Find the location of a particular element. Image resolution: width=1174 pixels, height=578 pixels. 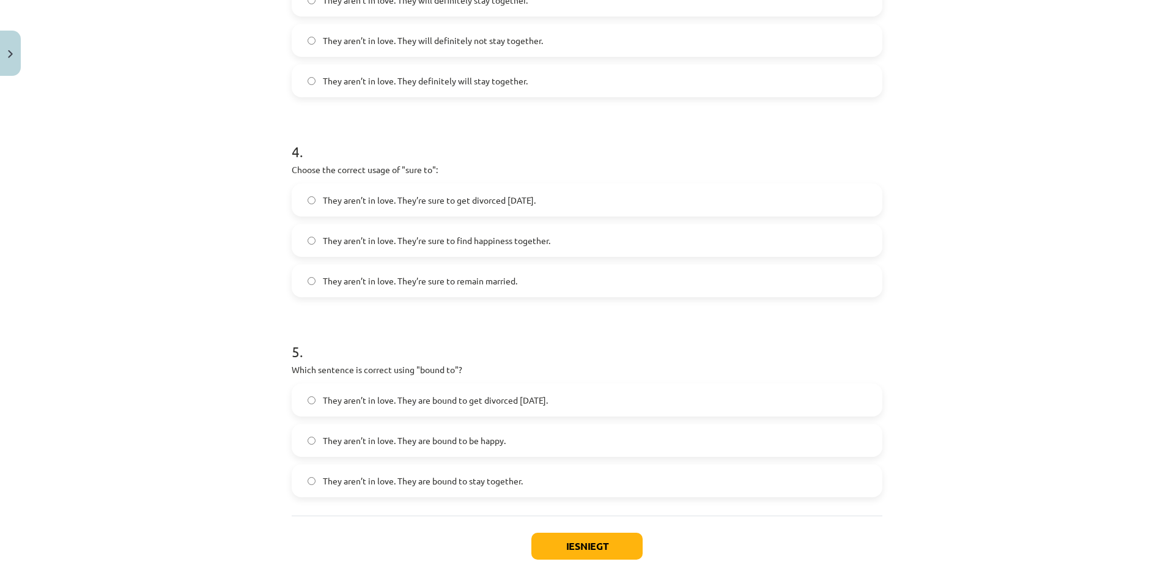

span: They aren’t in love. They will definitely not stay together. is located at coordinates (433, 40).